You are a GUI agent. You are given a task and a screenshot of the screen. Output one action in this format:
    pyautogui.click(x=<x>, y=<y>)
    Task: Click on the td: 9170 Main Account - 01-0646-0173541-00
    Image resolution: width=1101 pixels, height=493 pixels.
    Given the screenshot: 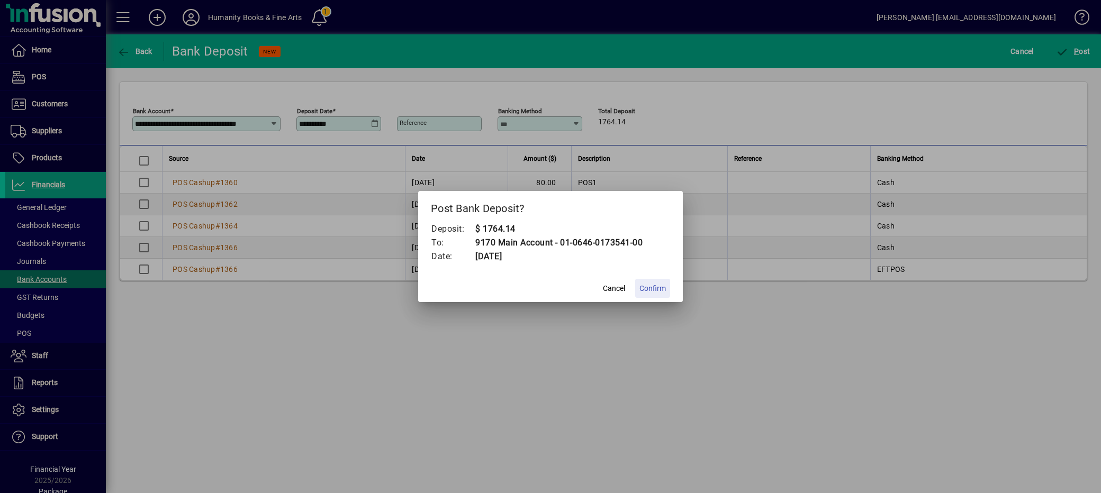 What is the action you would take?
    pyautogui.click(x=559, y=243)
    